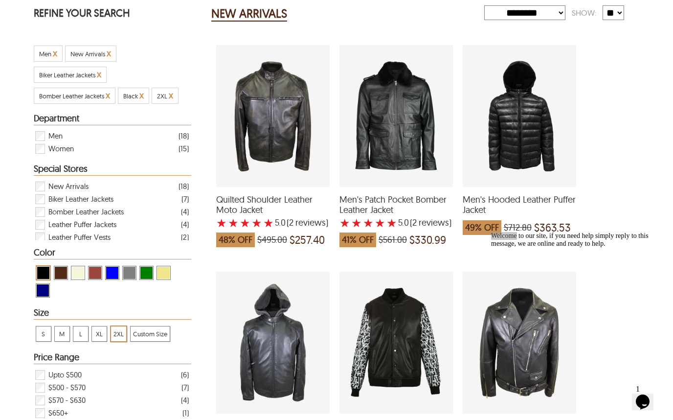  I want to click on div: Heading Filter New Arrivals by Special Stores, so click(113, 170).